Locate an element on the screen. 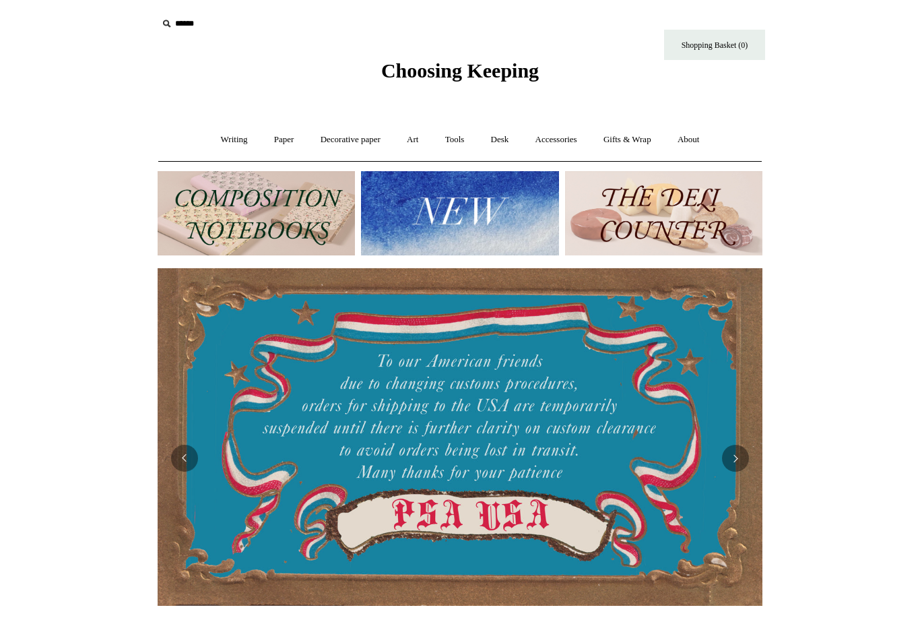  a: Choosing Keeping is located at coordinates (460, 75).